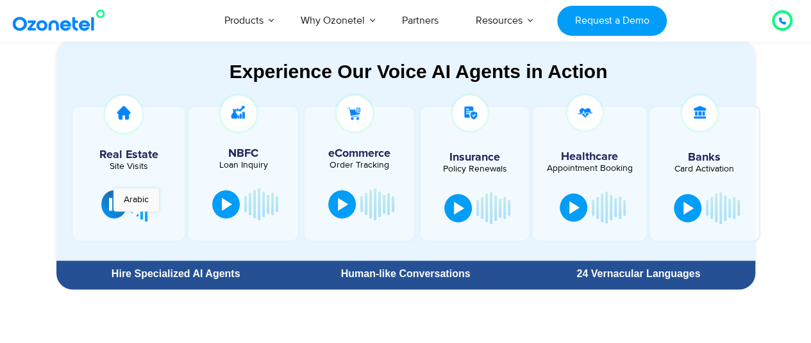 The height and width of the screenshot is (343, 811). I want to click on div: Loan Inquiry, so click(243, 165).